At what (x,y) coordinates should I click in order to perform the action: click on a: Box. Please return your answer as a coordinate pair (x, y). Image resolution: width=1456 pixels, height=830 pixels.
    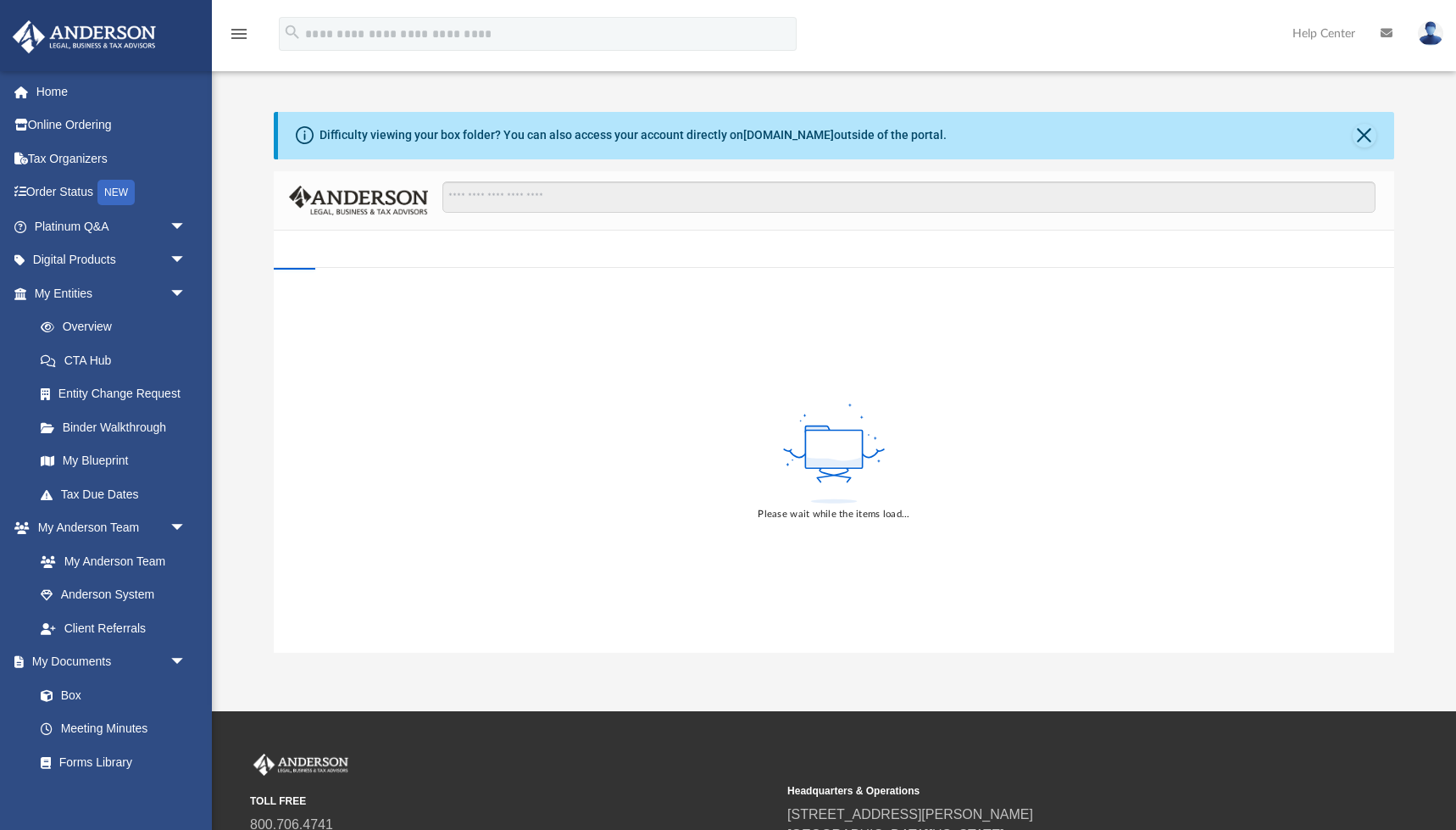
    Looking at the image, I should click on (110, 695).